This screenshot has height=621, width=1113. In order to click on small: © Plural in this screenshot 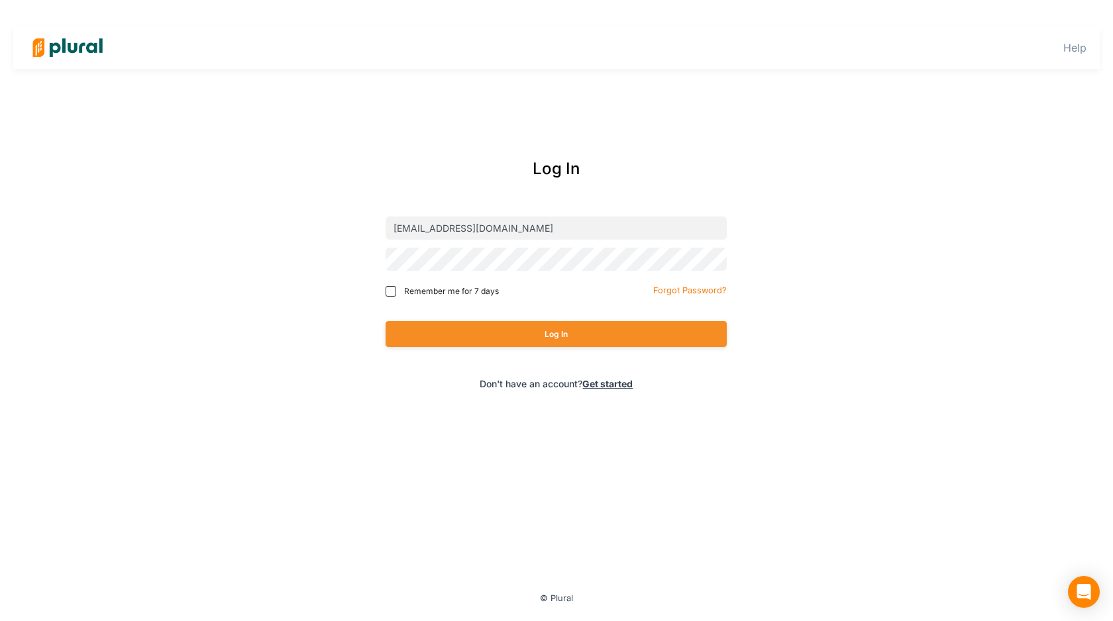, I will do `click(557, 598)`.